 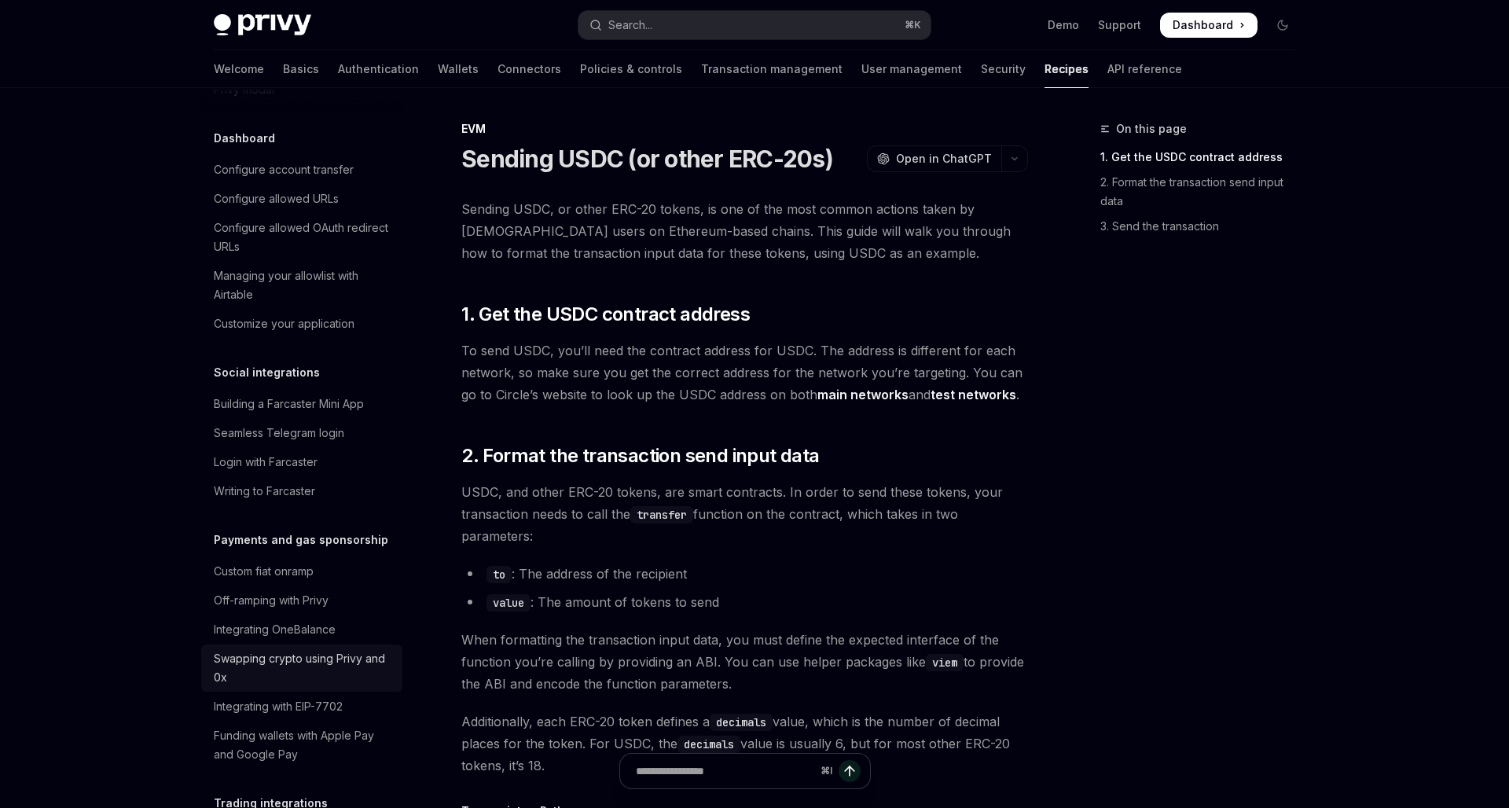 I want to click on h1: Sending USDC (or other ERC-20s), so click(x=647, y=159).